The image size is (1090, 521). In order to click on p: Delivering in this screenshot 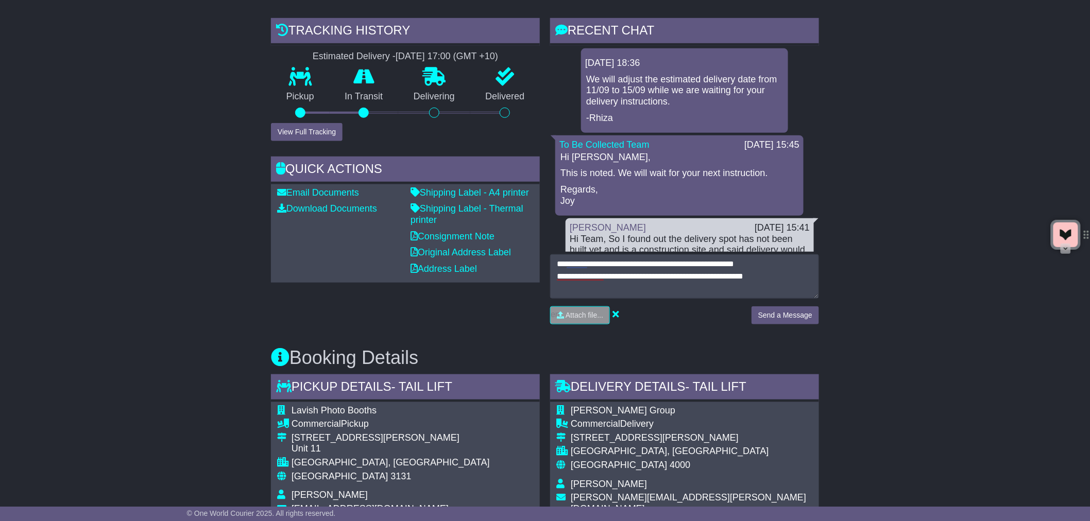, I will do `click(434, 97)`.